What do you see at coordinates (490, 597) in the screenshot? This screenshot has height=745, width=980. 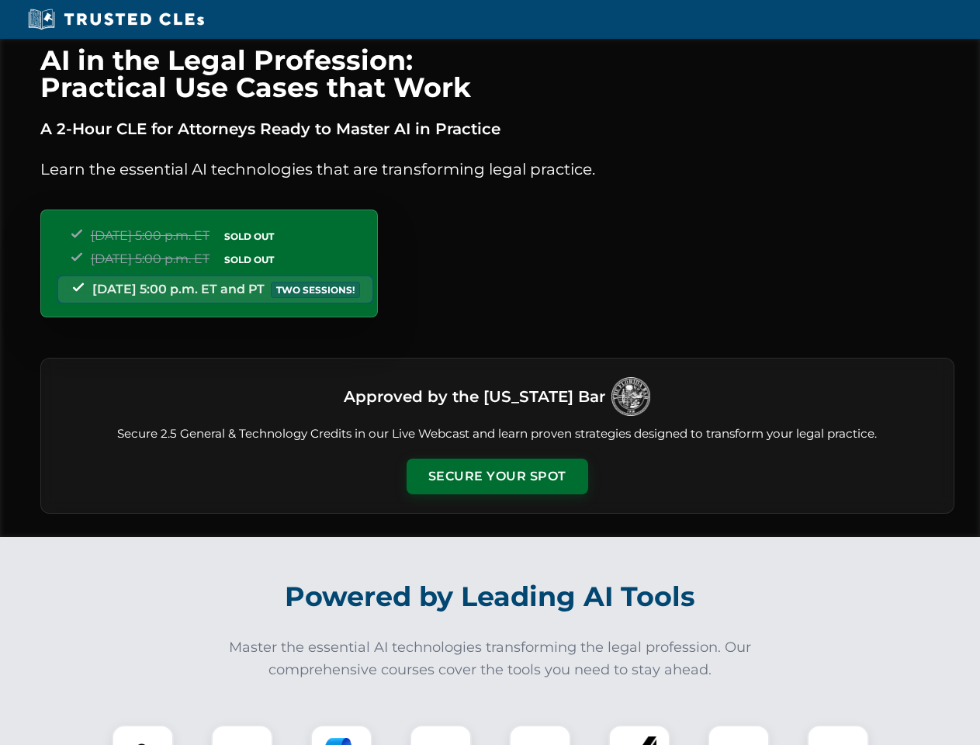 I see `h2: Powered by Leading AI Tools` at bounding box center [490, 597].